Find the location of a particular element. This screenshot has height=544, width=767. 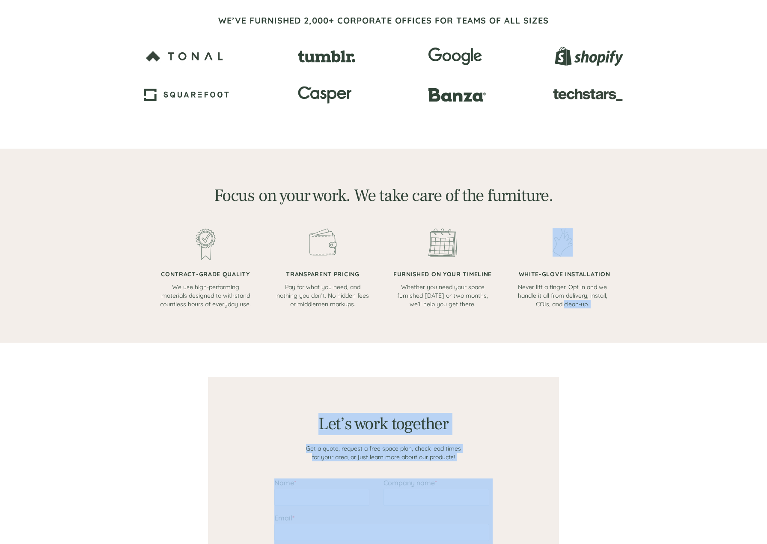

input: Submit is located at coordinates (109, 176).